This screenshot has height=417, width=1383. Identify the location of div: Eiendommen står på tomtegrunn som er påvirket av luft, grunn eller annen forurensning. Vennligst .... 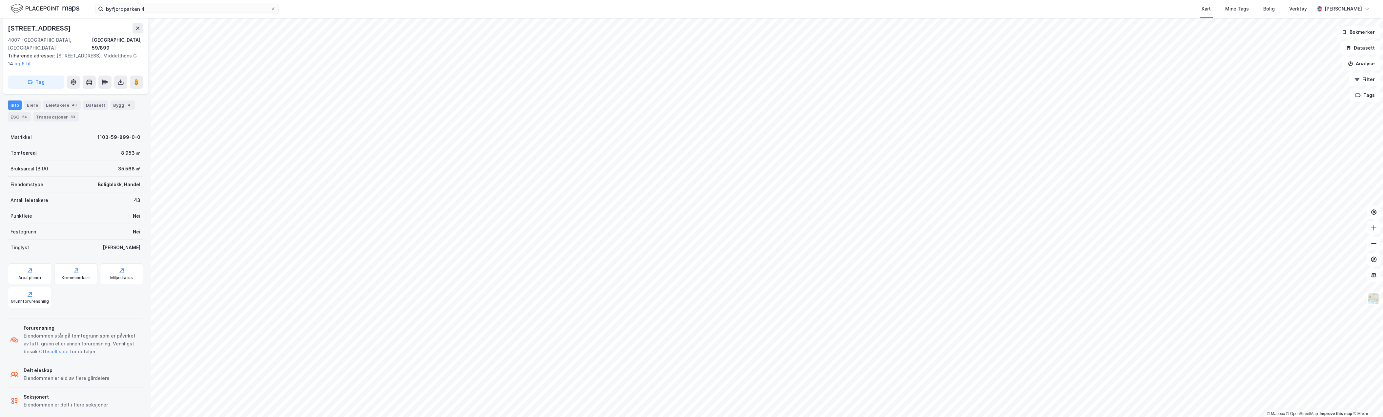
(82, 344).